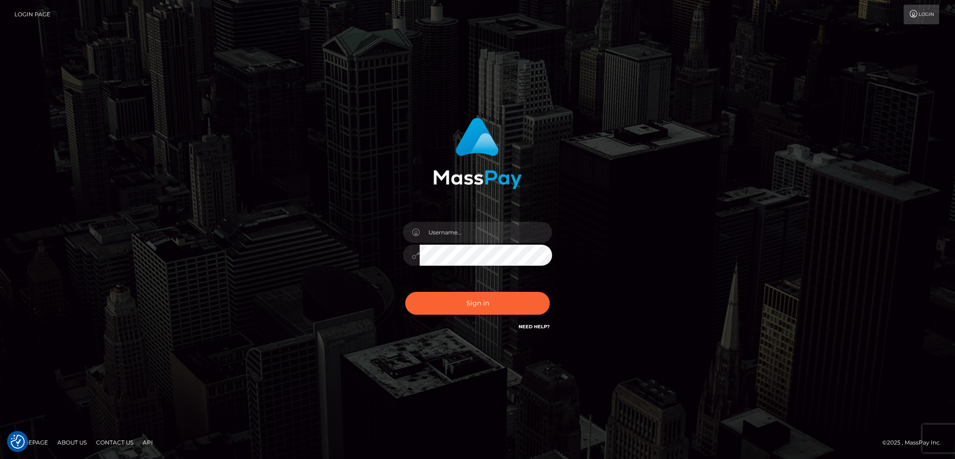 The image size is (955, 459). I want to click on button: Sign in, so click(478, 303).